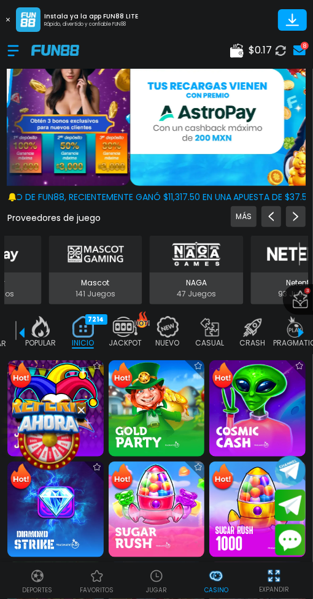 This screenshot has width=313, height=599. I want to click on p: Casino, so click(216, 590).